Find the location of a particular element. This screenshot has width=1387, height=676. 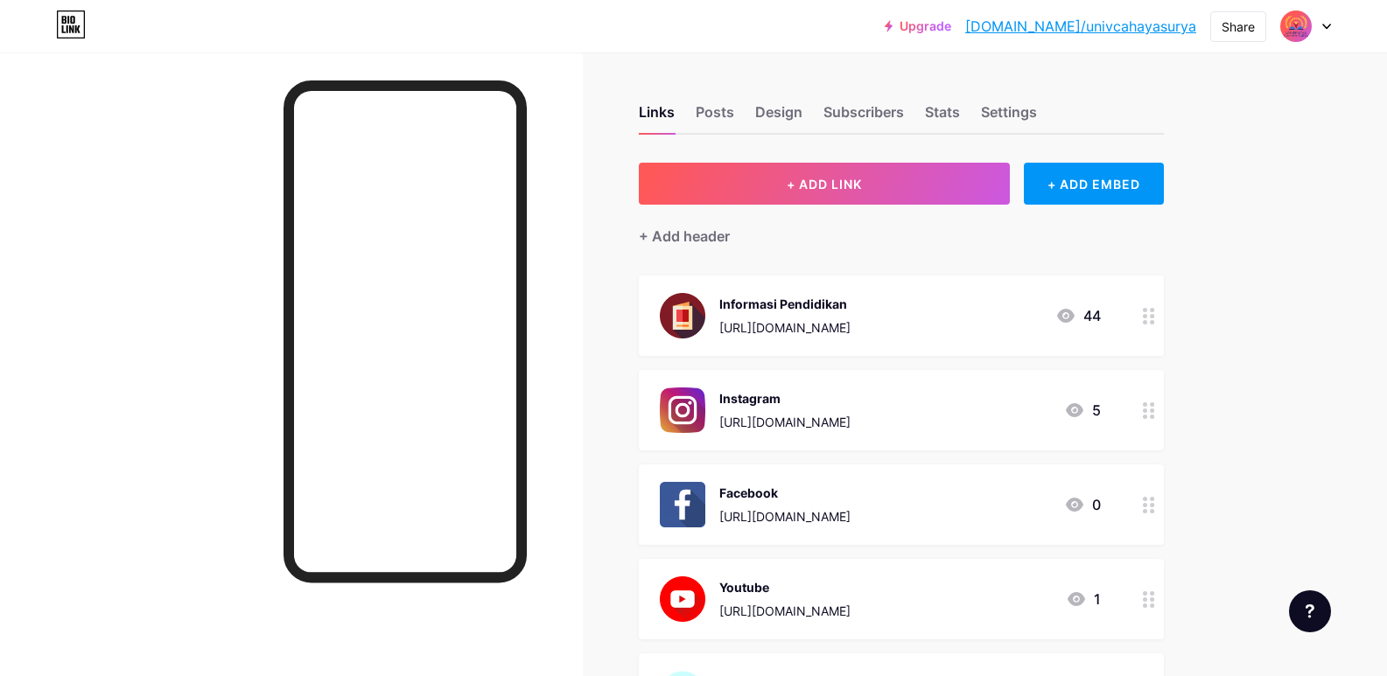

div: Informasi Pendidikan is located at coordinates (785, 304).